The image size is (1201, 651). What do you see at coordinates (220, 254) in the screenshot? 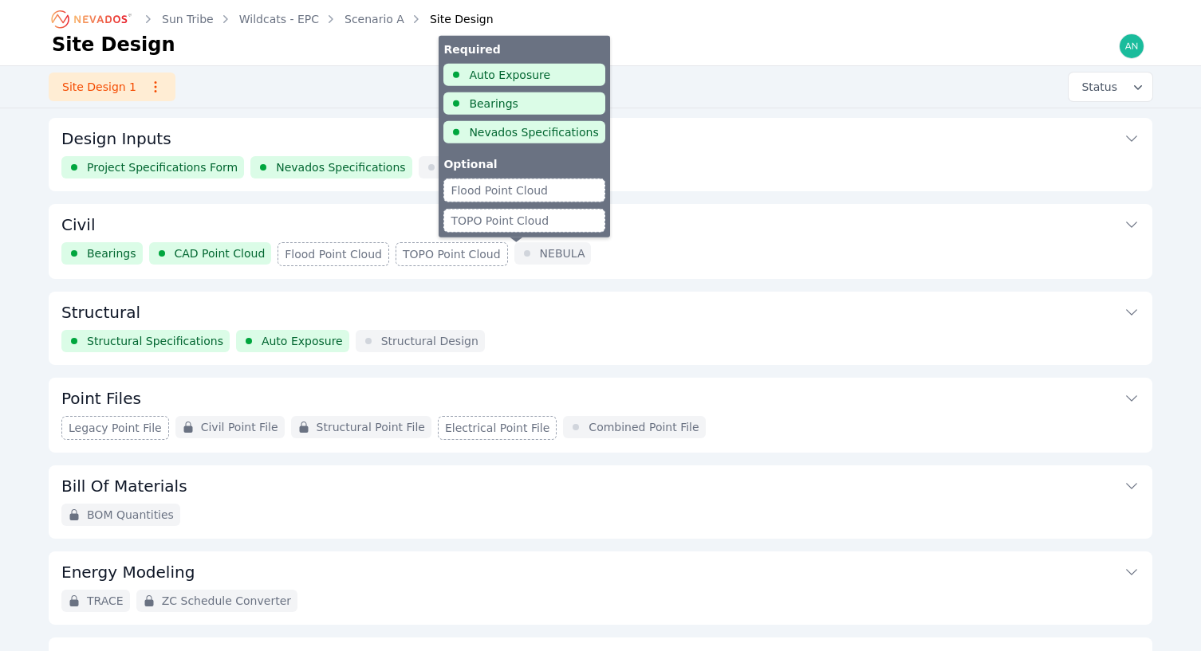
I see `span: CAD Point Cloud` at bounding box center [220, 254].